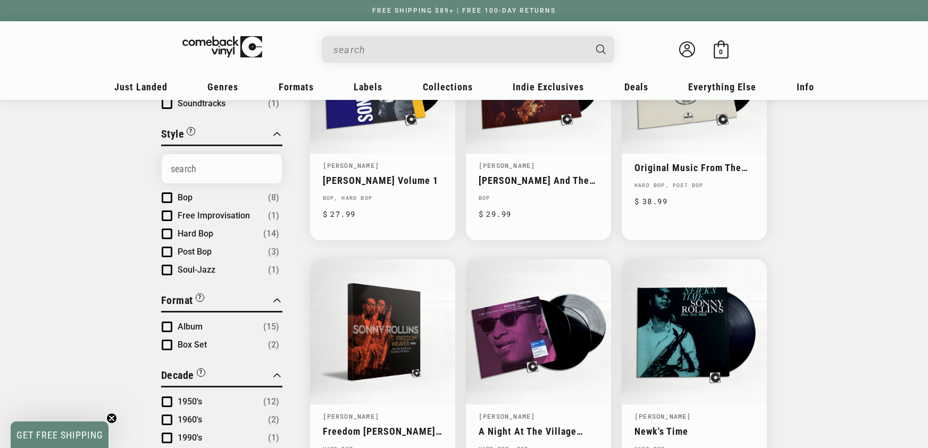  Describe the element at coordinates (190, 438) in the screenshot. I see `span: 1990's` at that location.